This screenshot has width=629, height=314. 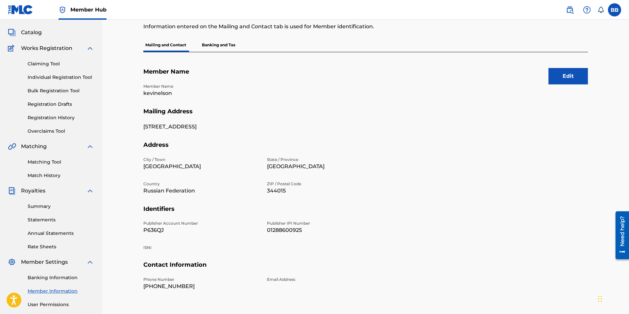 What do you see at coordinates (61, 162) in the screenshot?
I see `a: Matching Tool` at bounding box center [61, 162].